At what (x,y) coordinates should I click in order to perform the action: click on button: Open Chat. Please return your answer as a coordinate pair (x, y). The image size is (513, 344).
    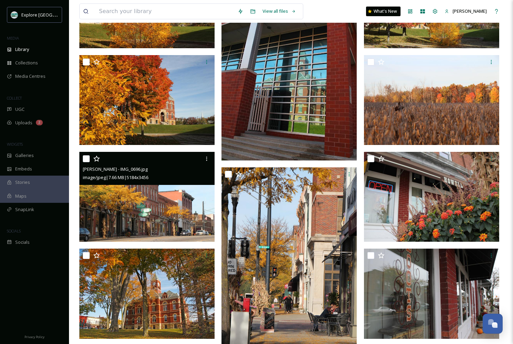
    Looking at the image, I should click on (492, 324).